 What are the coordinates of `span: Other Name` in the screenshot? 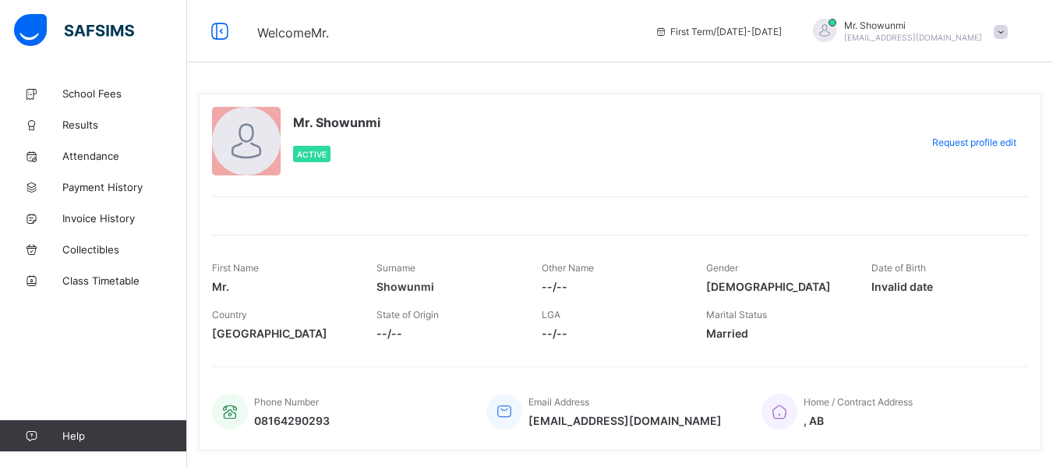 It's located at (567, 267).